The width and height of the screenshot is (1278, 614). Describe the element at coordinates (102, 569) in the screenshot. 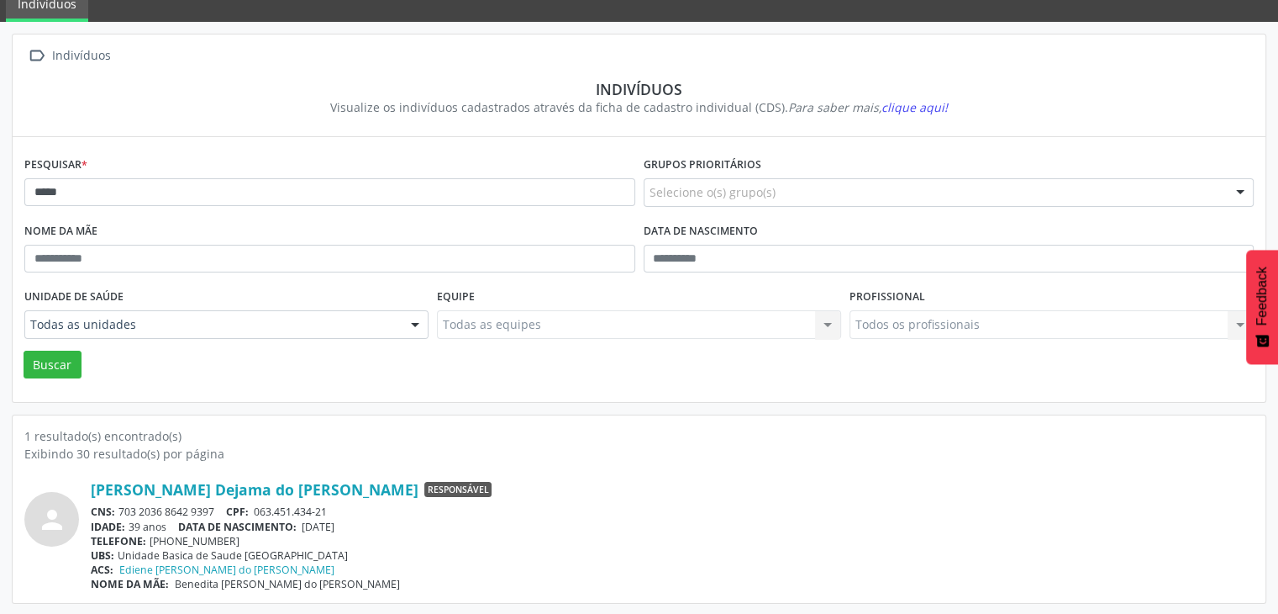

I see `span: ACS:` at that location.